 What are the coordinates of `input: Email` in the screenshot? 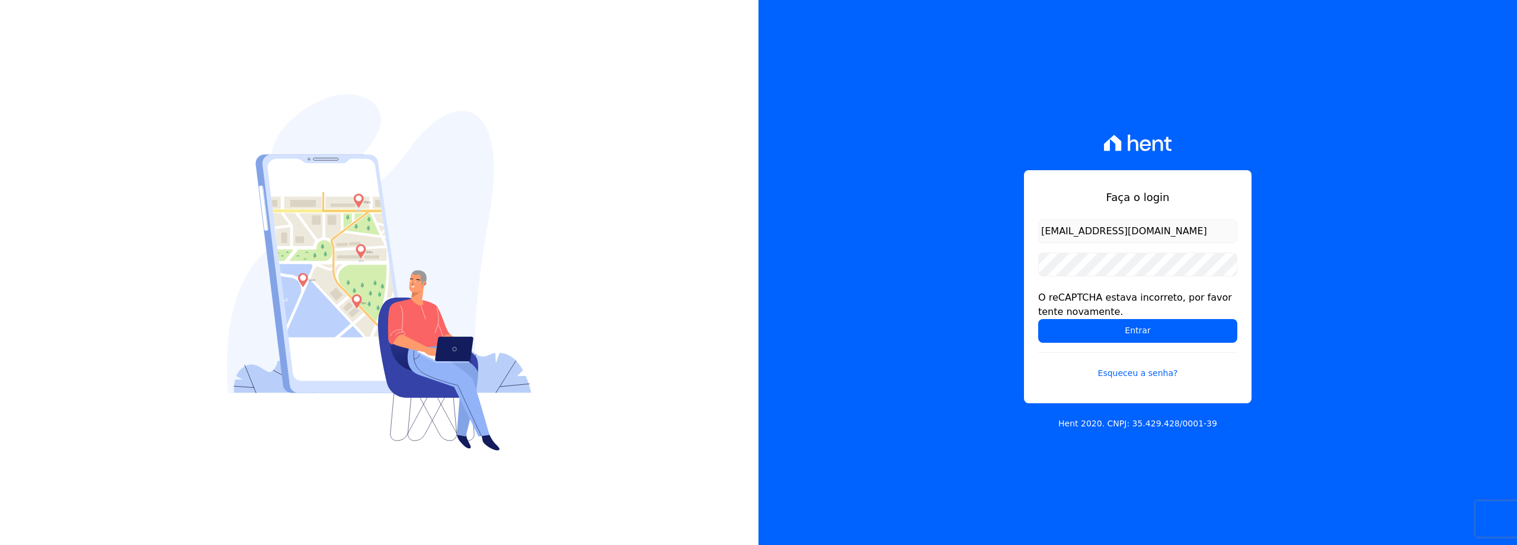 It's located at (1138, 231).